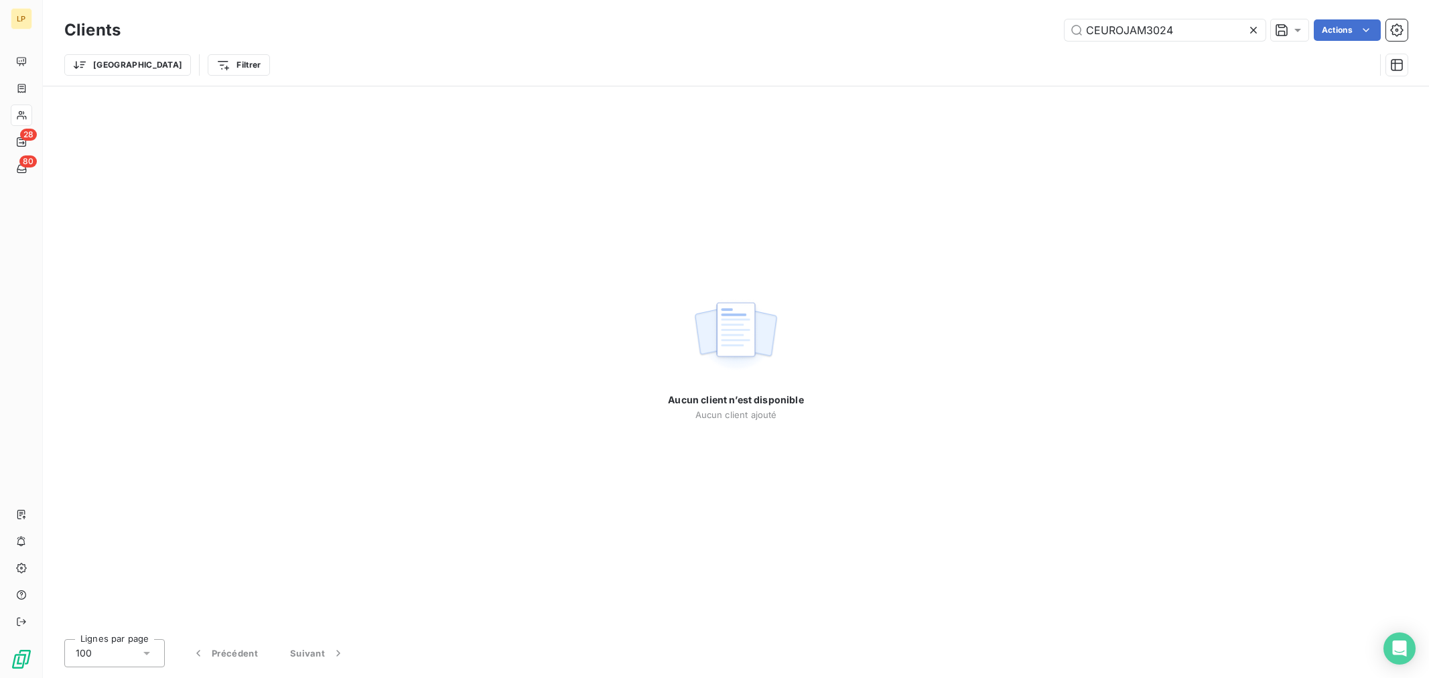 The height and width of the screenshot is (678, 1429). Describe the element at coordinates (238, 65) in the screenshot. I see `button: Filtrer` at that location.